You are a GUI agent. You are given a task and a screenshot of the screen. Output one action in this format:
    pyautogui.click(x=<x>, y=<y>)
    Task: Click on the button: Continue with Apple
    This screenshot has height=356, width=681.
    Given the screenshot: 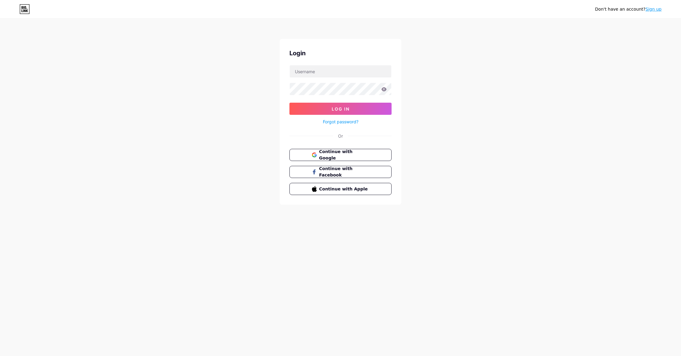 What is the action you would take?
    pyautogui.click(x=341, y=189)
    